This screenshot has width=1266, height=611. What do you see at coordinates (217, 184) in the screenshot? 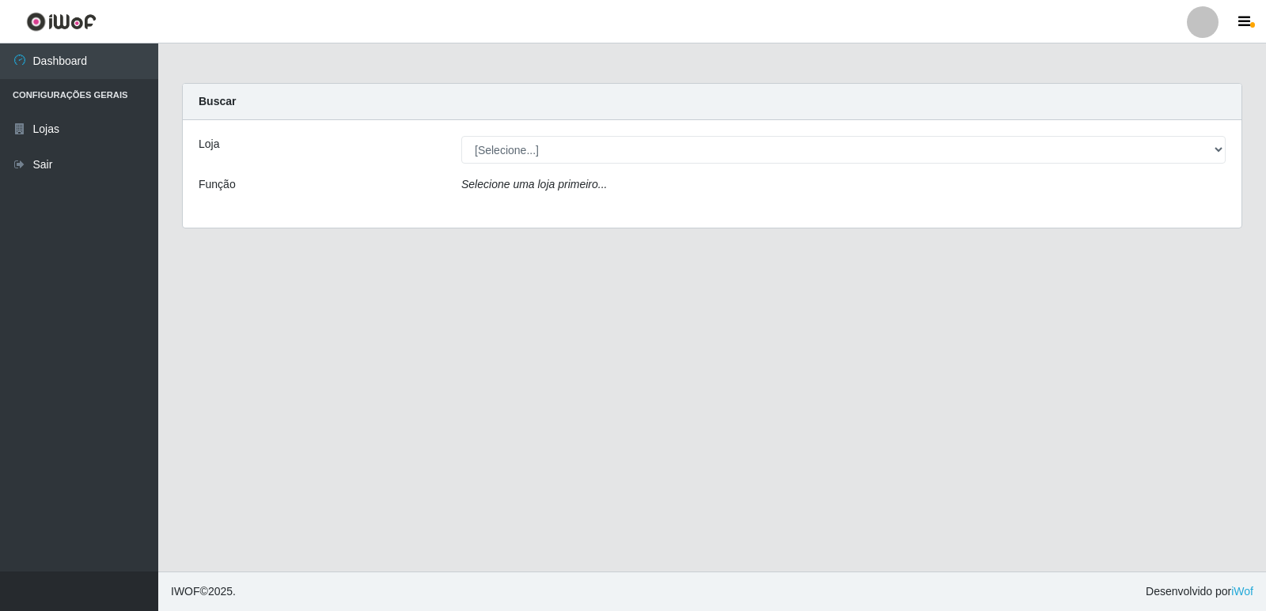
I see `label: Função` at bounding box center [217, 184].